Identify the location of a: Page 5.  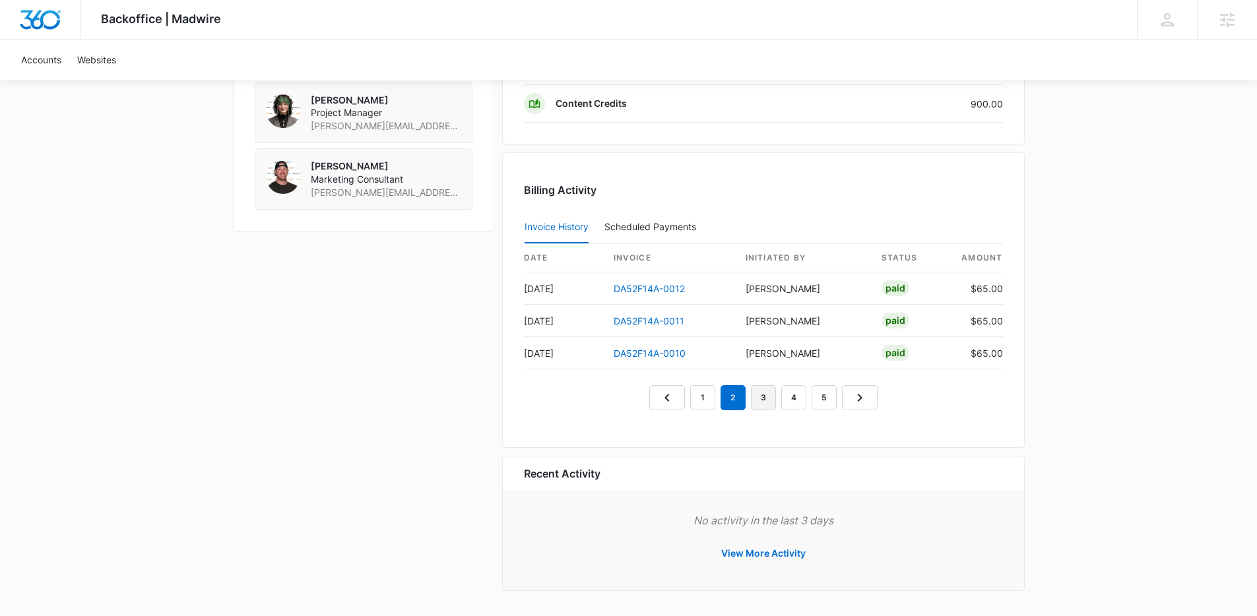
(824, 398).